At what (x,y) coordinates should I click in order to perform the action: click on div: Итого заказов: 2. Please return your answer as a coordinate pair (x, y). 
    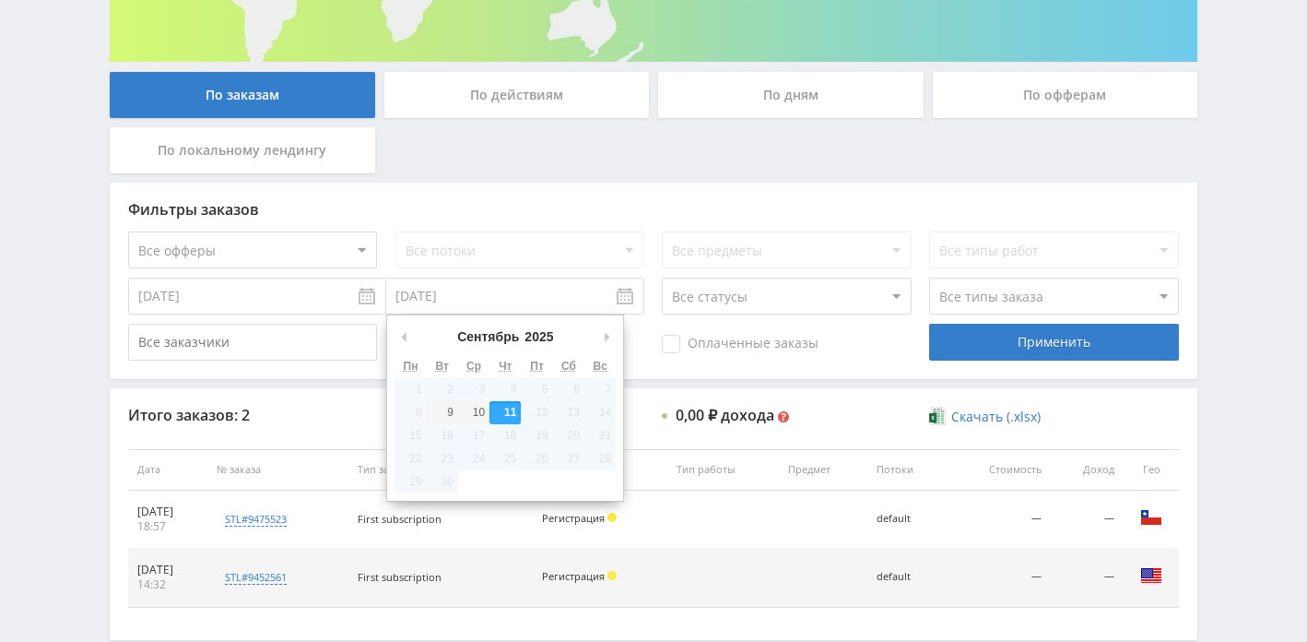
    Looking at the image, I should click on (253, 415).